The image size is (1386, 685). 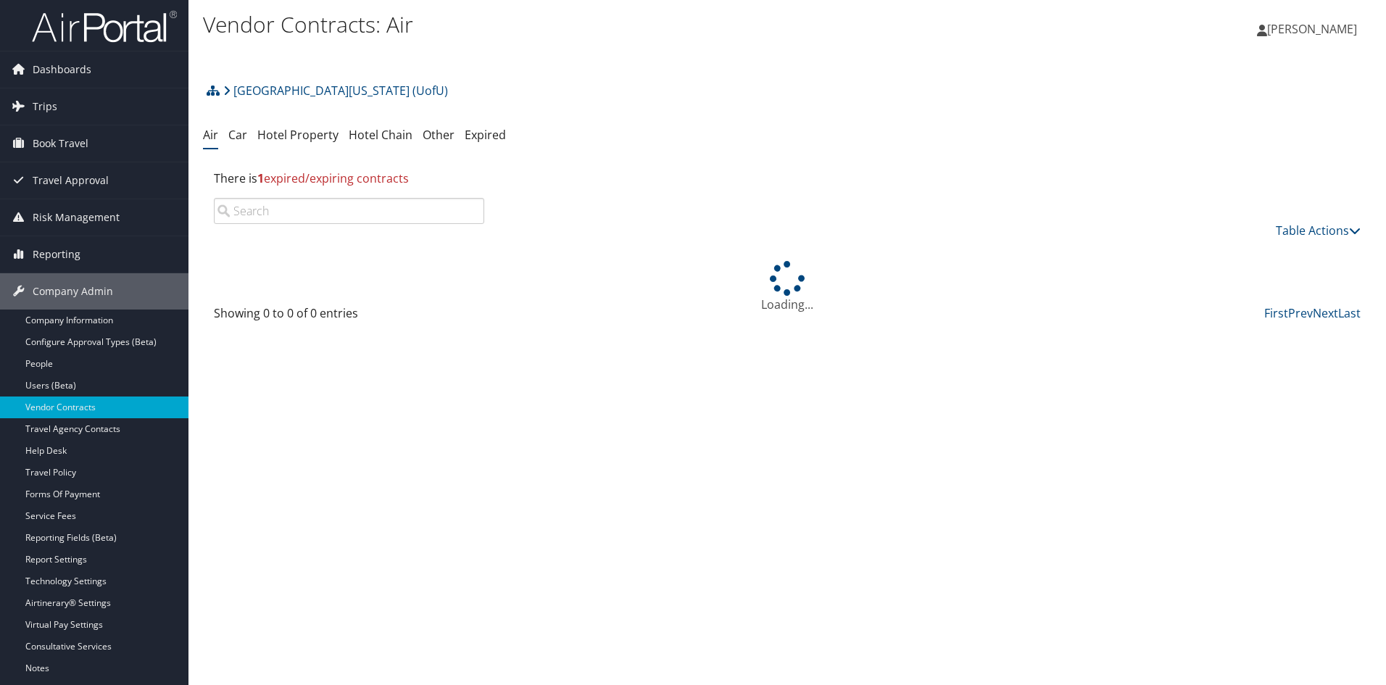 I want to click on span: Book Travel, so click(x=60, y=144).